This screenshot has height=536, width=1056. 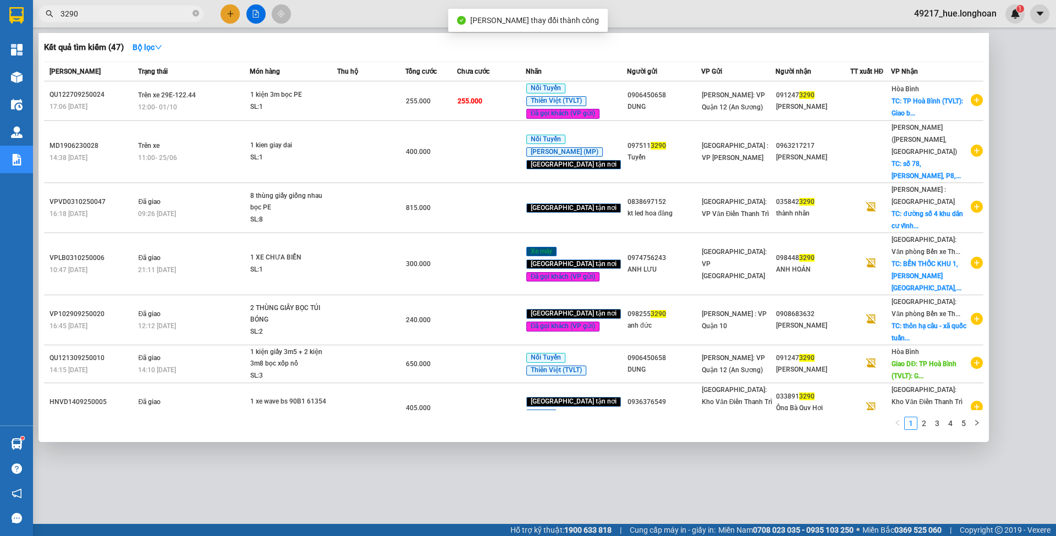 I want to click on div: kt led hoa đăng, so click(x=664, y=213).